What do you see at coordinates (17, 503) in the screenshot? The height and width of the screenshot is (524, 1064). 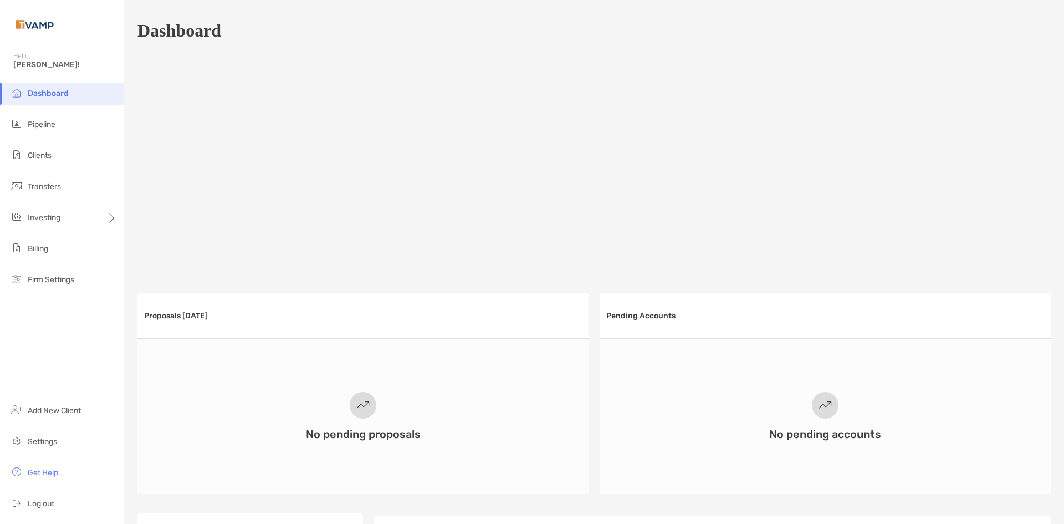 I see `img: logout icon` at bounding box center [17, 503].